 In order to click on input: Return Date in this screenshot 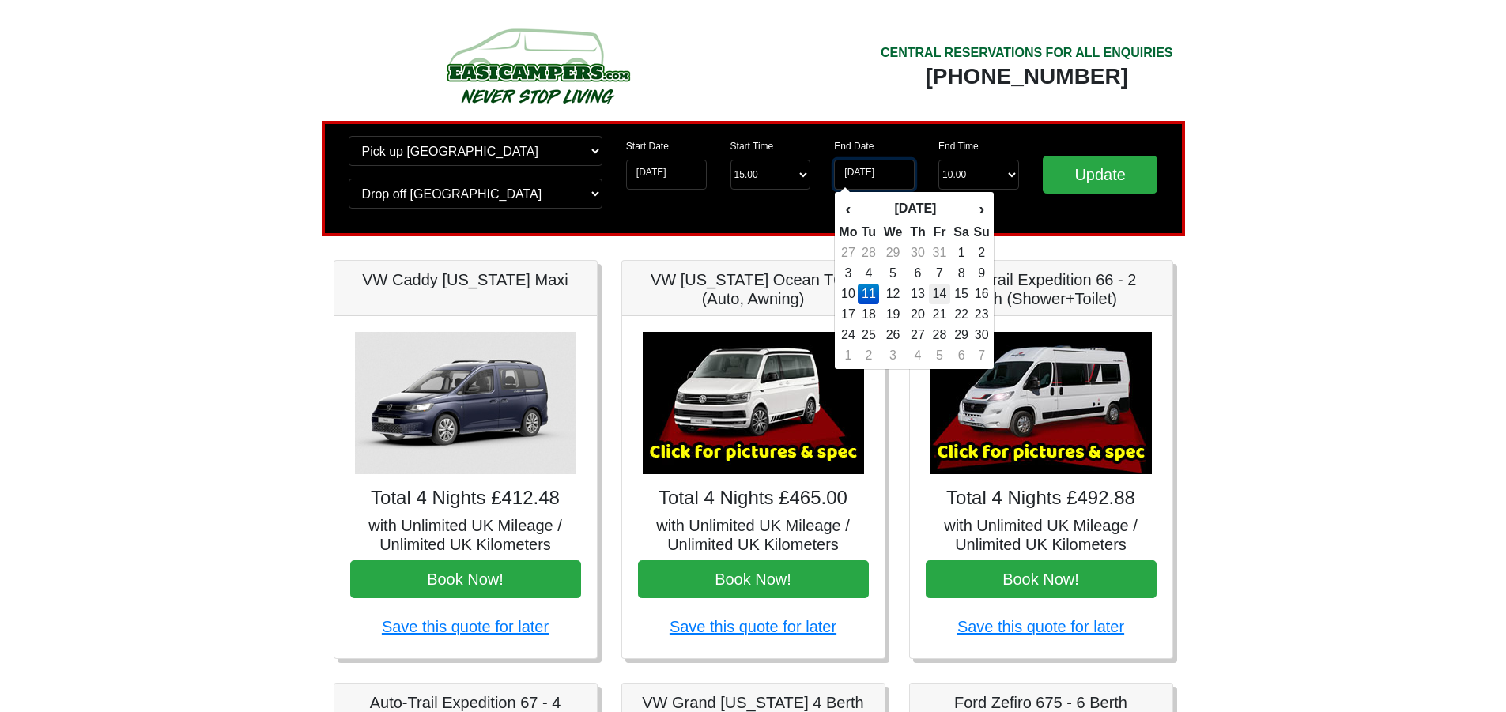, I will do `click(874, 175)`.